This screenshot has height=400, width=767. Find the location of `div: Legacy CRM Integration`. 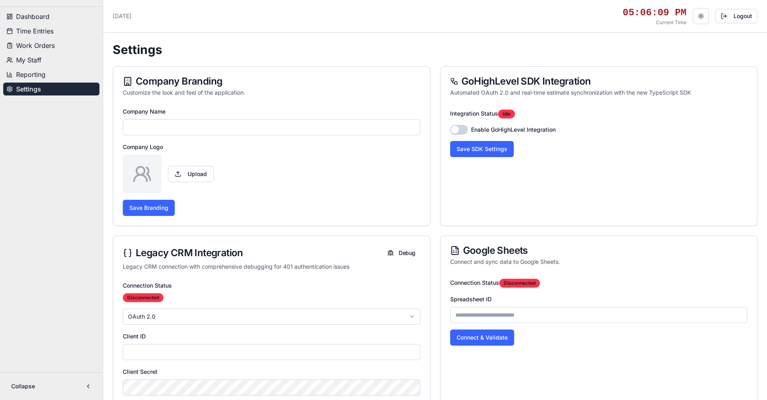

div: Legacy CRM Integration is located at coordinates (271, 253).